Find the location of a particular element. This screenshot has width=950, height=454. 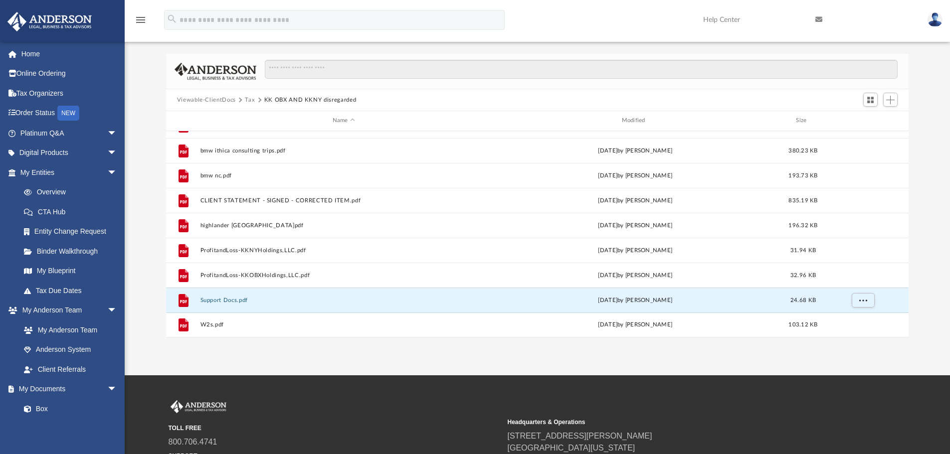

button: Tax is located at coordinates (250, 100).